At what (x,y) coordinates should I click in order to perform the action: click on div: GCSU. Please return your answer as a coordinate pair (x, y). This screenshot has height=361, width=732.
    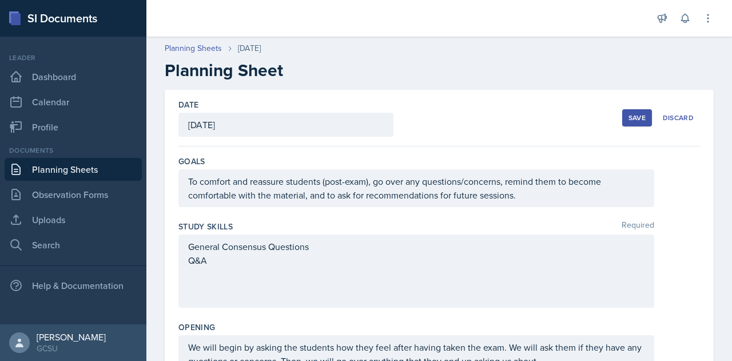
    Looking at the image, I should click on (71, 348).